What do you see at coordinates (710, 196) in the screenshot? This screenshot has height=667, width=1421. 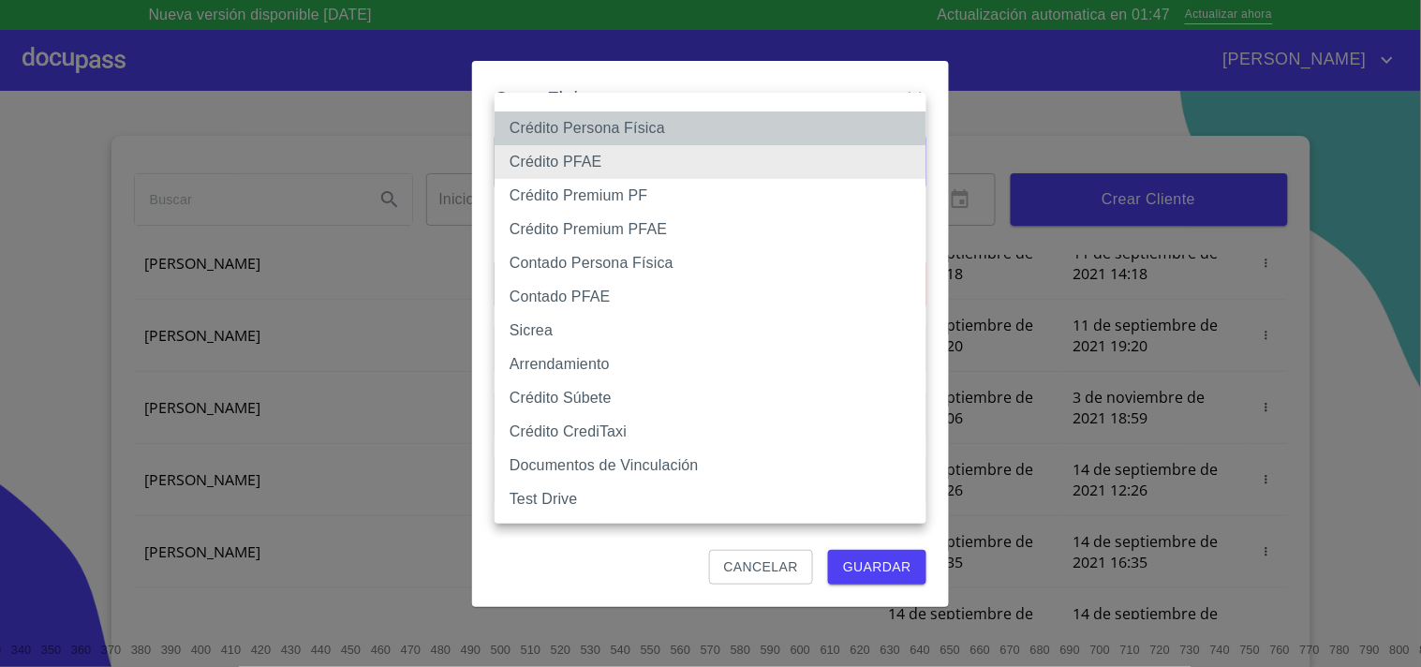 I see `li: Crédito Premium PF` at bounding box center [710, 196].